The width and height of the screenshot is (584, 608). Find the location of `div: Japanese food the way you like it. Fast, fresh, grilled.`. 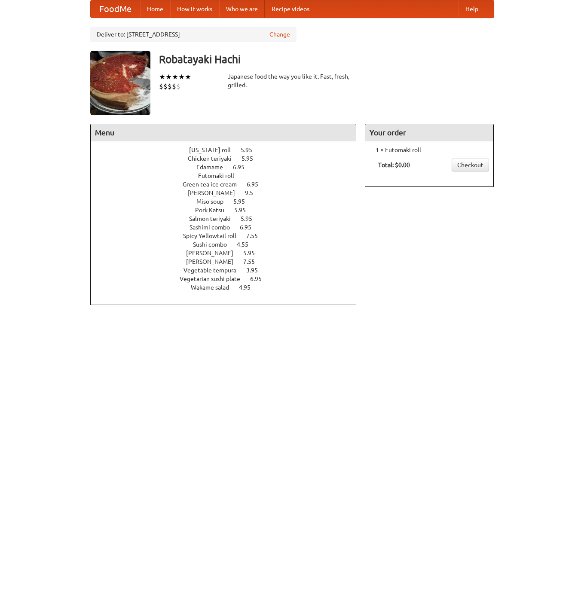

div: Japanese food the way you like it. Fast, fresh, grilled. is located at coordinates (292, 81).